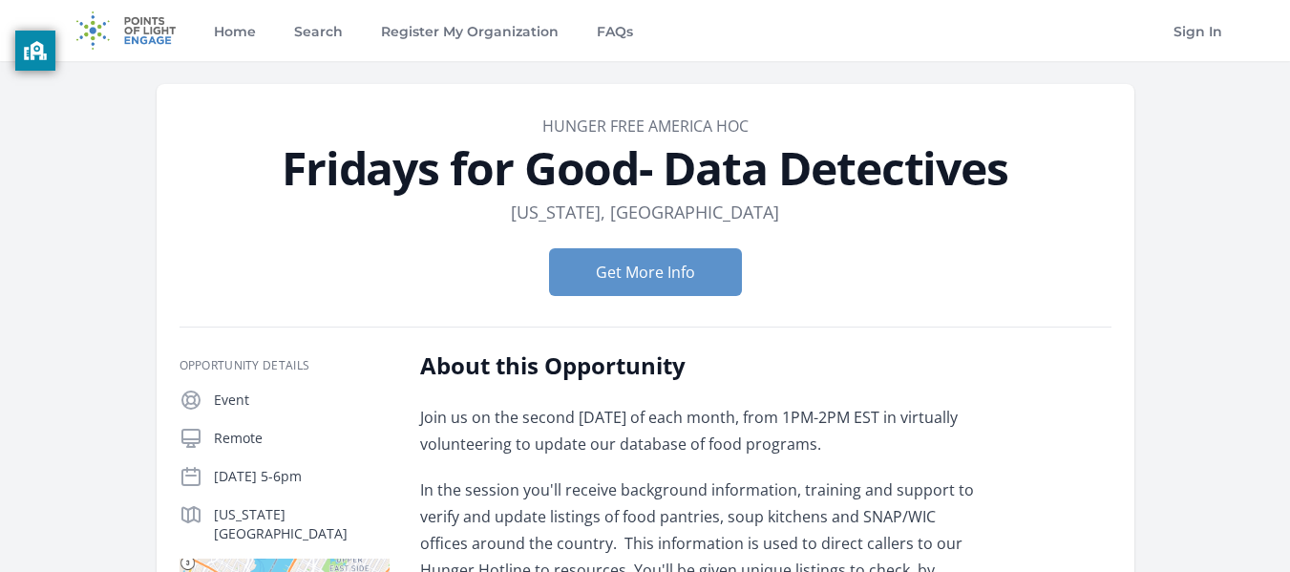  What do you see at coordinates (35, 51) in the screenshot?
I see `button: privacy banner` at bounding box center [35, 51].